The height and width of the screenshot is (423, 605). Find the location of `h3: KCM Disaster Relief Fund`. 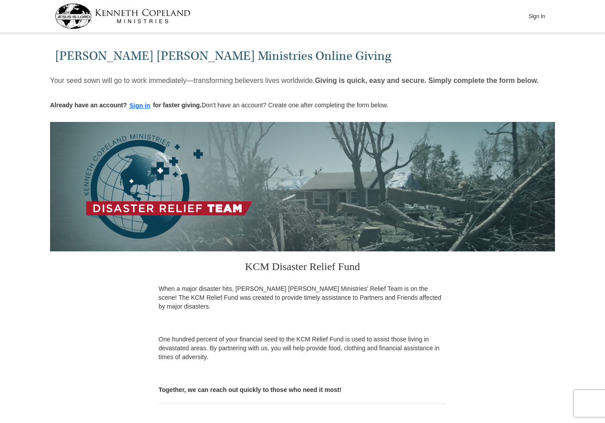

h3: KCM Disaster Relief Fund is located at coordinates (303, 268).